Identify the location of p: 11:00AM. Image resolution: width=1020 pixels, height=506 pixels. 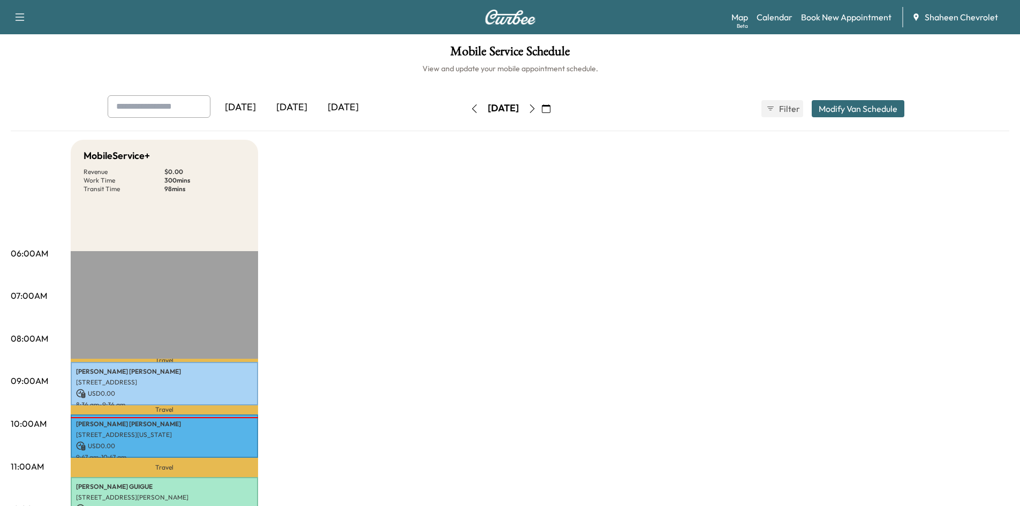
(27, 466).